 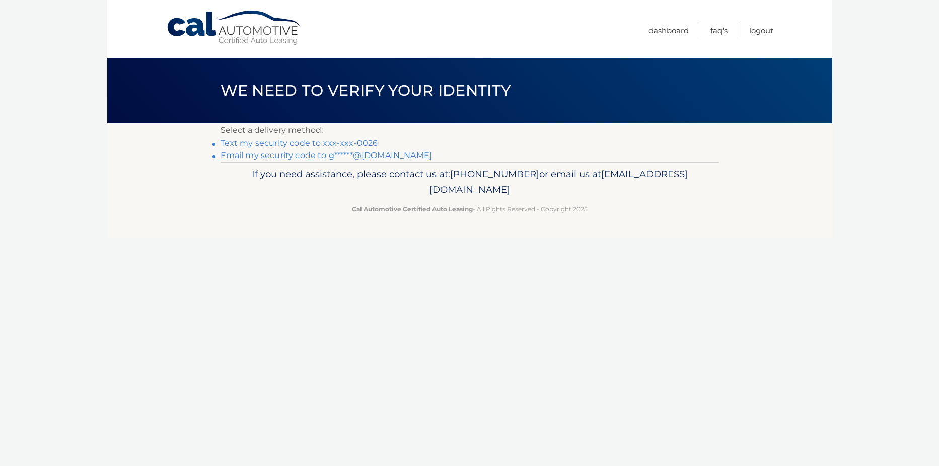 What do you see at coordinates (470, 182) in the screenshot?
I see `p: If you need assistance, please contact us at: or email us at` at bounding box center [470, 182].